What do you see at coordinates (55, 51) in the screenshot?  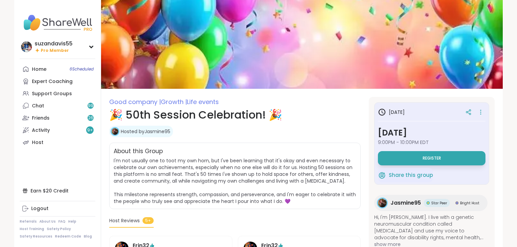 I see `span: Pro Member` at bounding box center [55, 51].